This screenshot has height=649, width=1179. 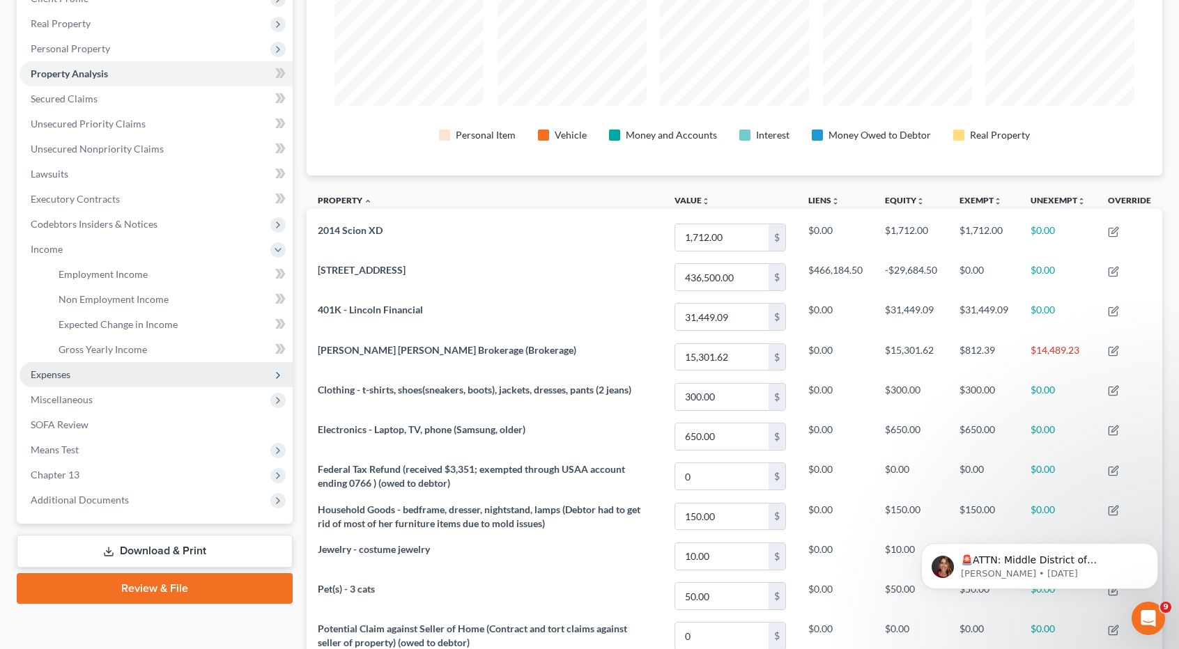 I want to click on div: Real Property, so click(x=1000, y=135).